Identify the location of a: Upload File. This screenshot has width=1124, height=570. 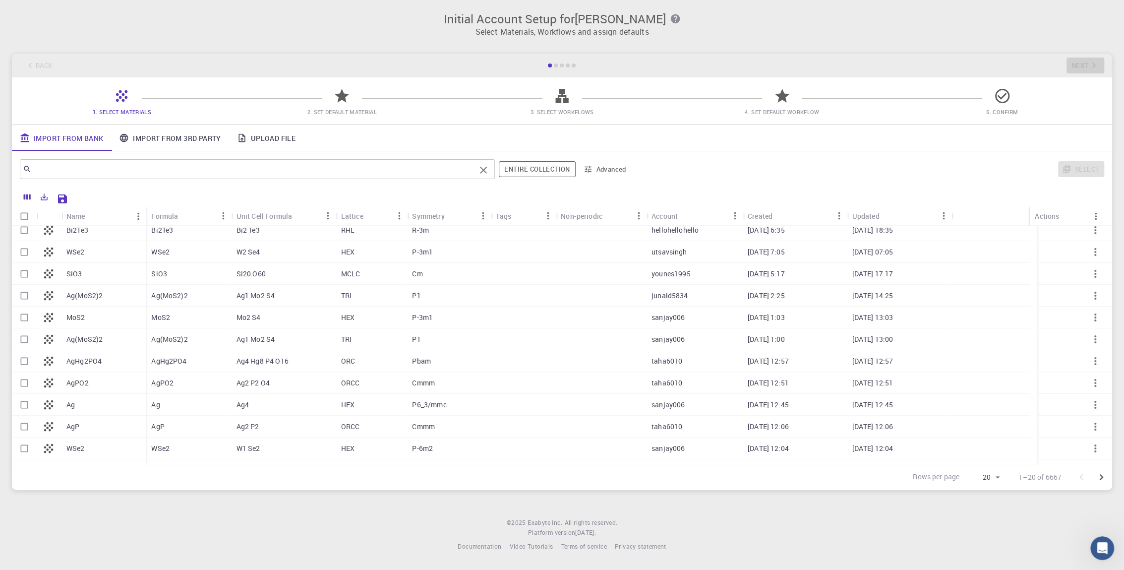
(266, 138).